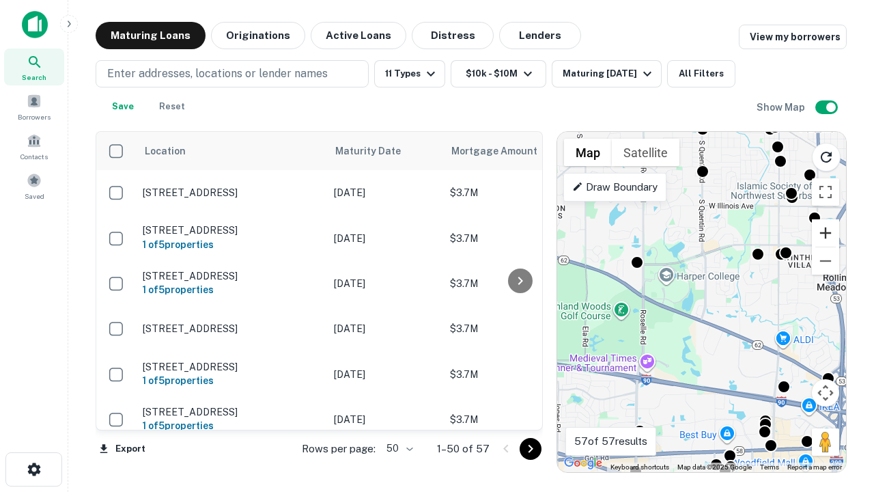 The height and width of the screenshot is (492, 874). I want to click on div: 0 0, so click(701, 302).